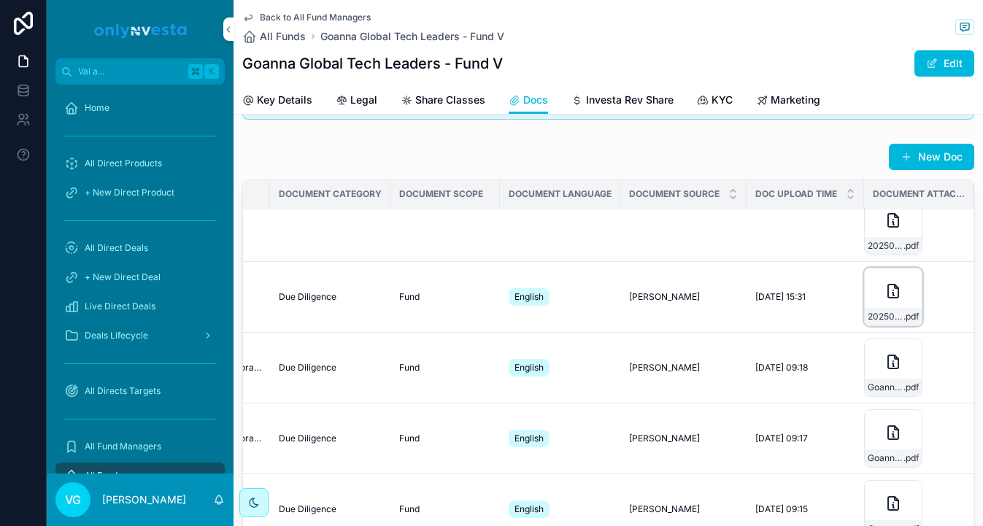 The width and height of the screenshot is (983, 526). Describe the element at coordinates (714, 101) in the screenshot. I see `a: KYC` at that location.